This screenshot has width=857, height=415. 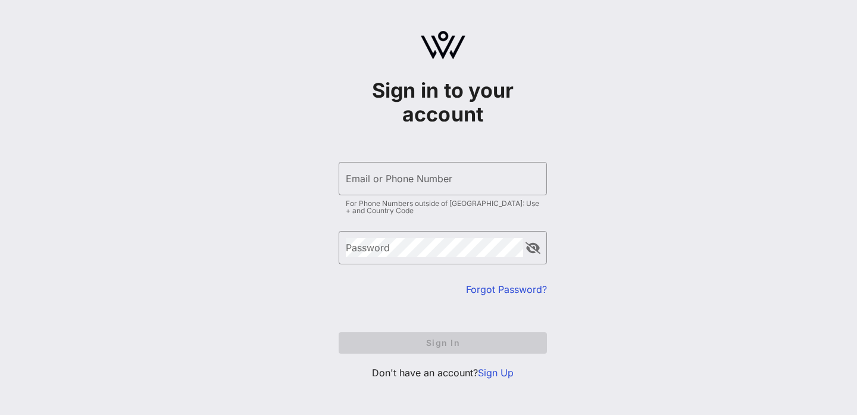 I want to click on h1: Sign in to your account, so click(x=443, y=102).